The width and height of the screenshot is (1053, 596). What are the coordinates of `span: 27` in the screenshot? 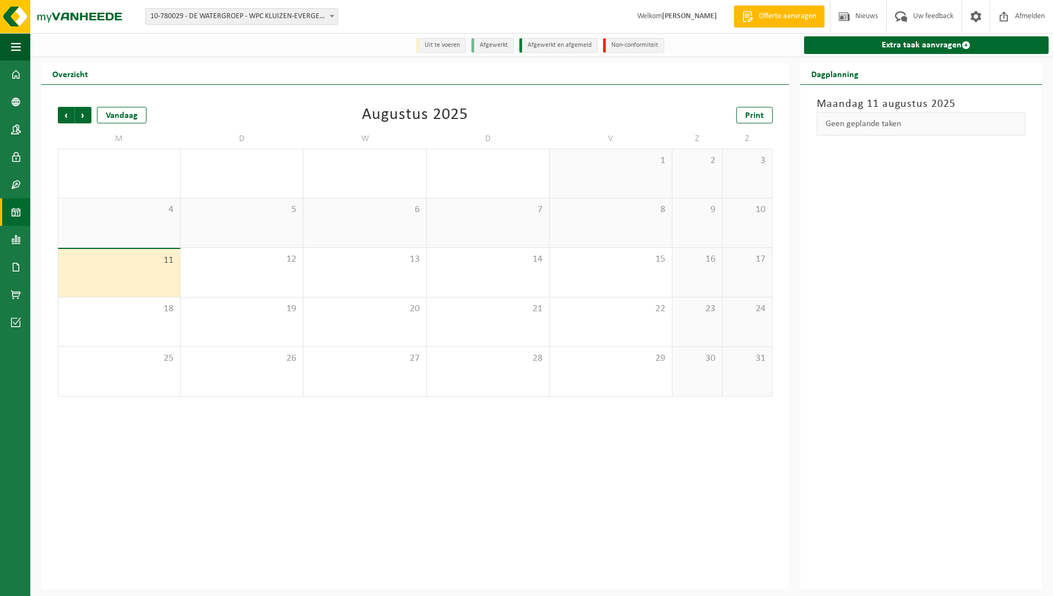 It's located at (365, 358).